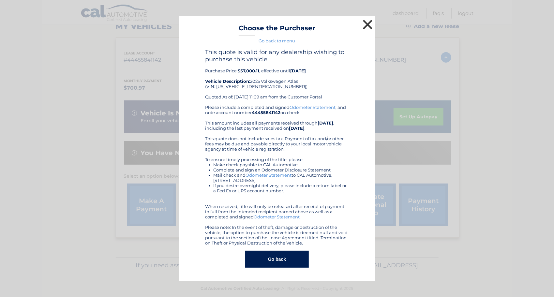  Describe the element at coordinates (249, 71) in the screenshot. I see `b: $57,000.11` at that location.